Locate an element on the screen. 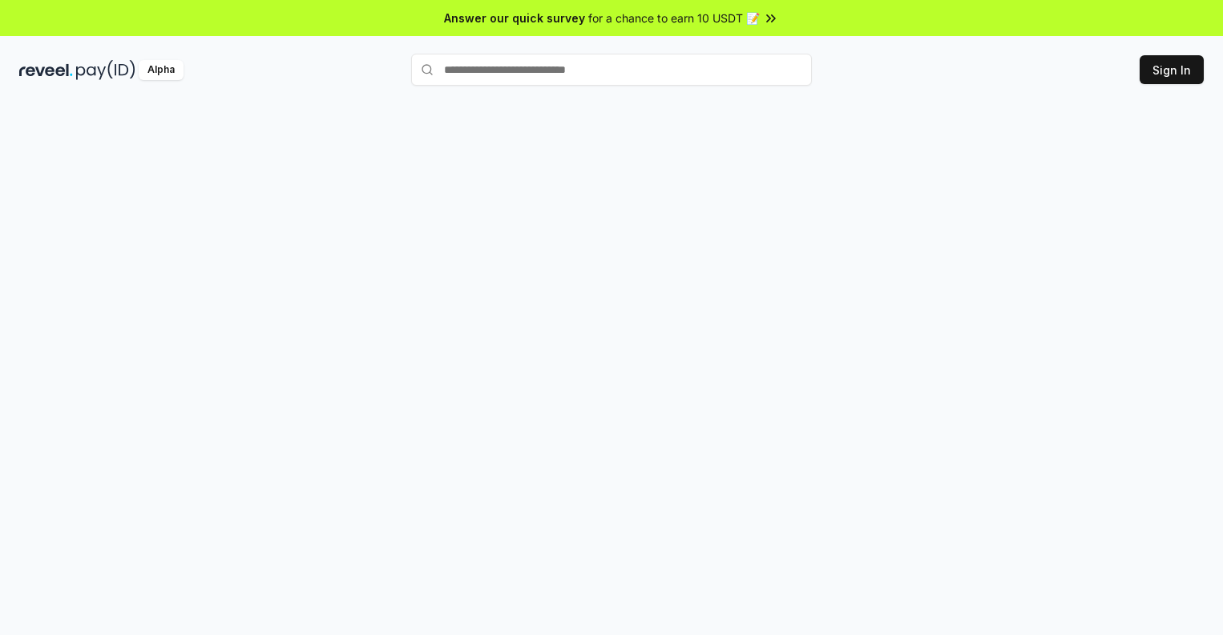 Image resolution: width=1223 pixels, height=635 pixels. button: Sign In is located at coordinates (1171, 70).